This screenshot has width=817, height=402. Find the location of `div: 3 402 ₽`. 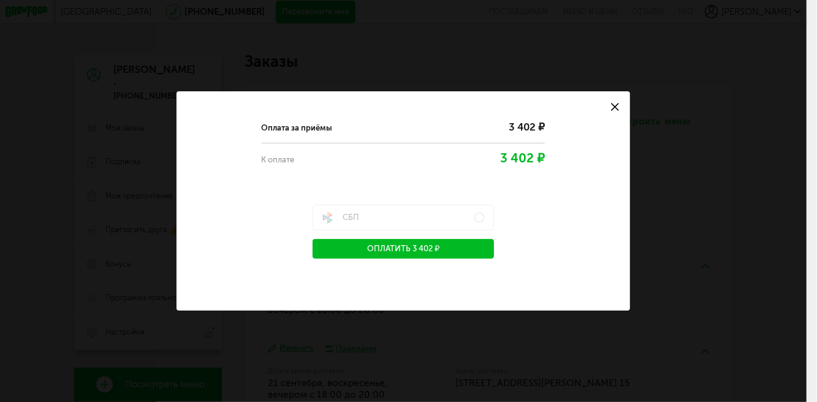

div: 3 402 ₽ is located at coordinates (502, 127).